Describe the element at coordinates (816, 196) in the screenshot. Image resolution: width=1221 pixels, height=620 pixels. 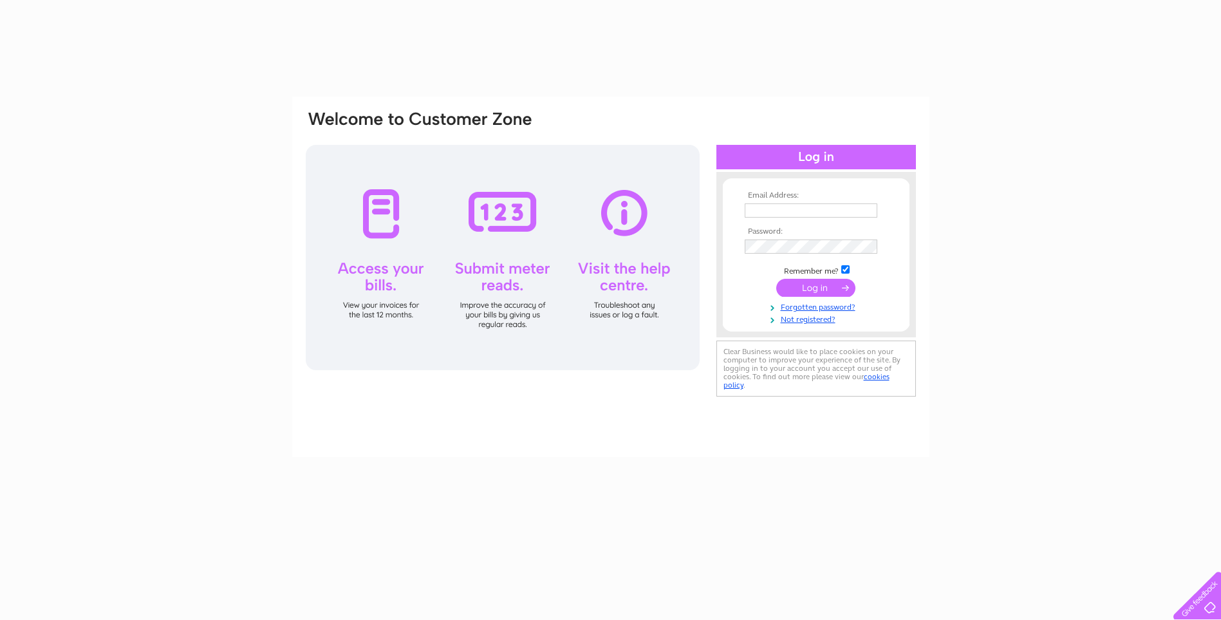
I see `th: Email Address:` at that location.